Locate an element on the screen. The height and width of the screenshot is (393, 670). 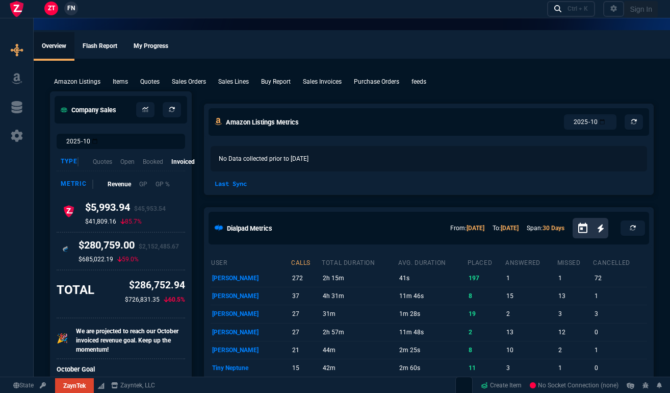
span: Revenue for Oct. is located at coordinates (168, 380).